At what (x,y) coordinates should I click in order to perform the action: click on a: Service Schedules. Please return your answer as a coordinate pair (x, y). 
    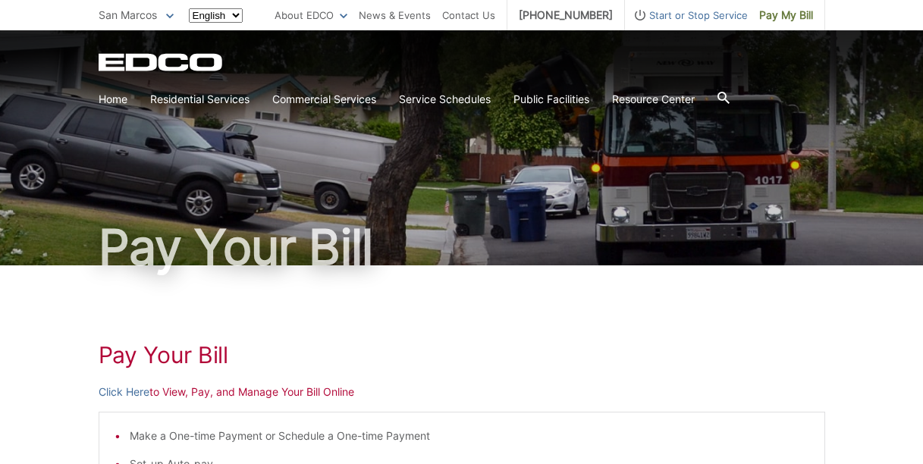
    Looking at the image, I should click on (444, 99).